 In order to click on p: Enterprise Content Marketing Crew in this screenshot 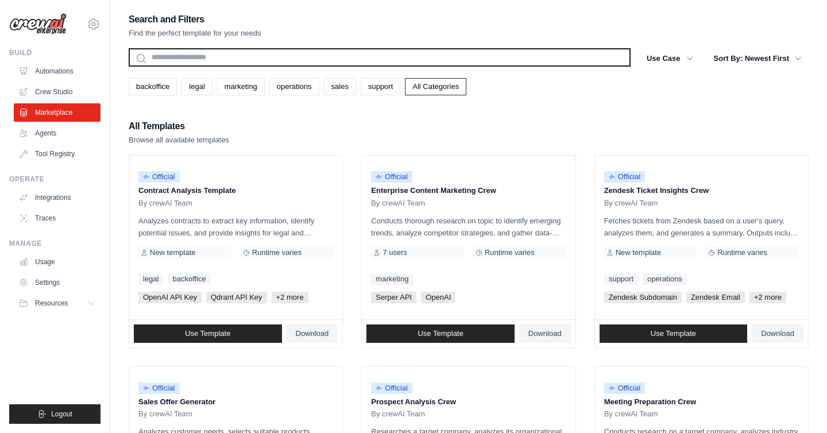, I will do `click(468, 191)`.